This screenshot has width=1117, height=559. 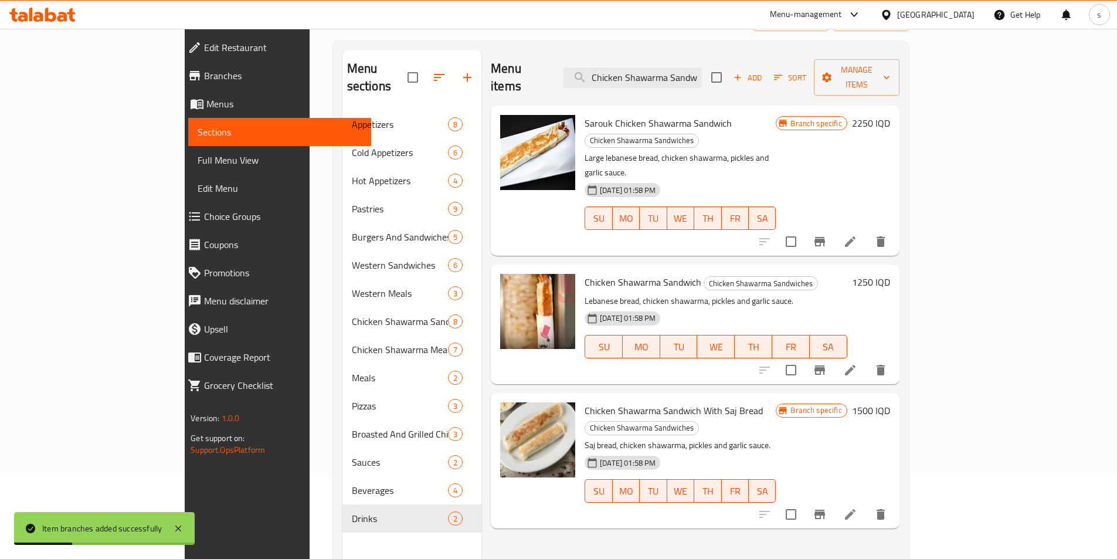 I want to click on span: Branches, so click(x=283, y=76).